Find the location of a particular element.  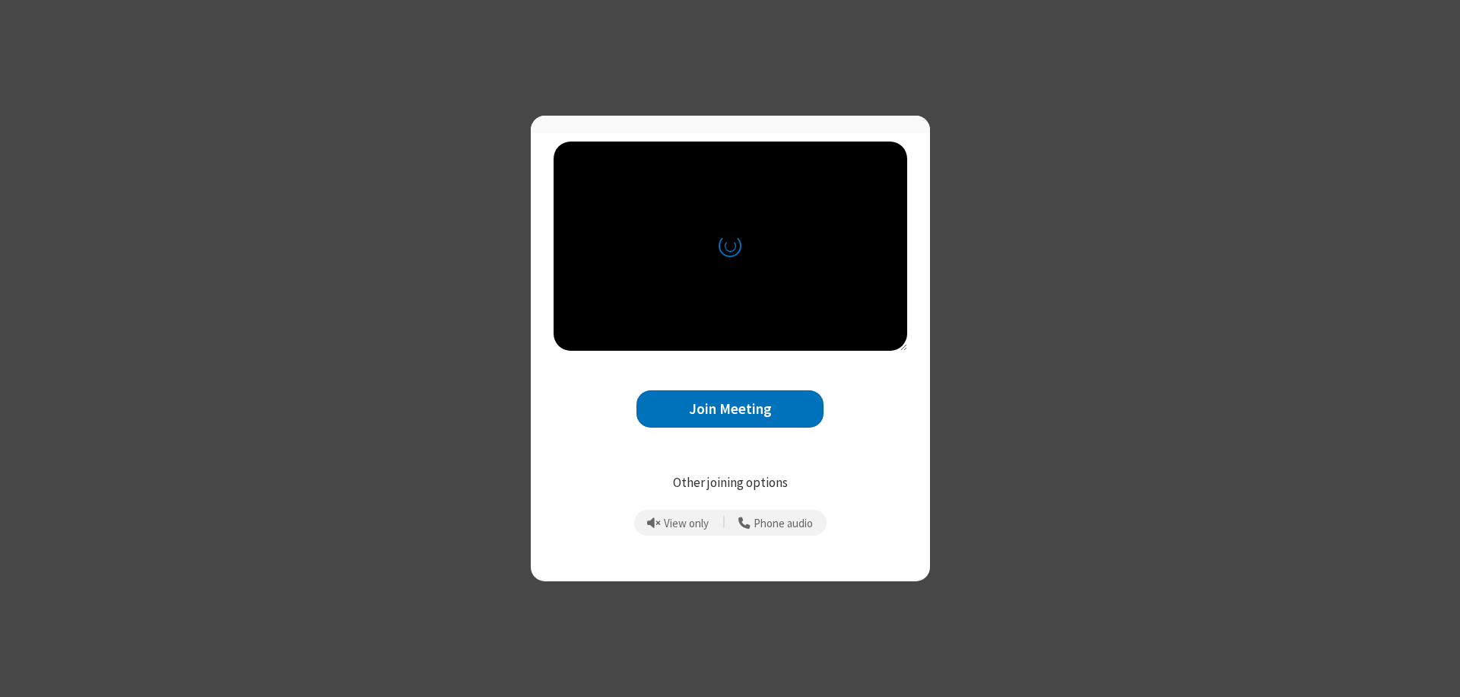

button: Prevent echo when there is already an active mic and speaker in the room. is located at coordinates (678, 522).